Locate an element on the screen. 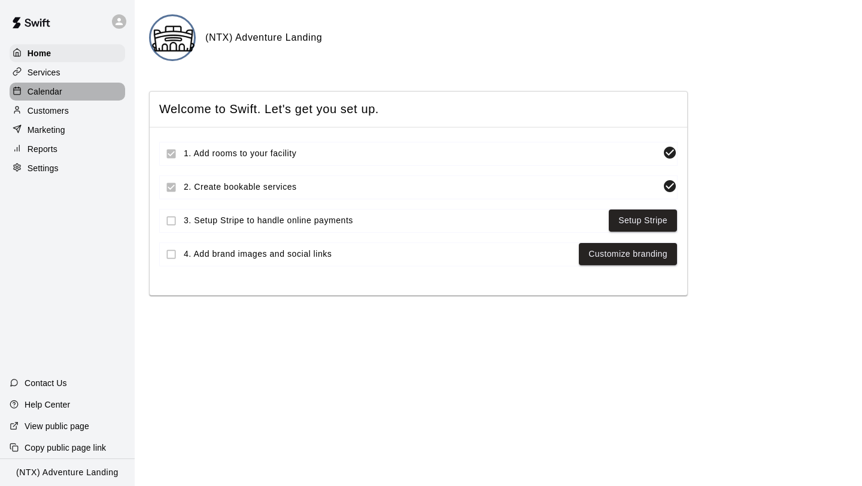  button: Customize branding is located at coordinates (628, 254).